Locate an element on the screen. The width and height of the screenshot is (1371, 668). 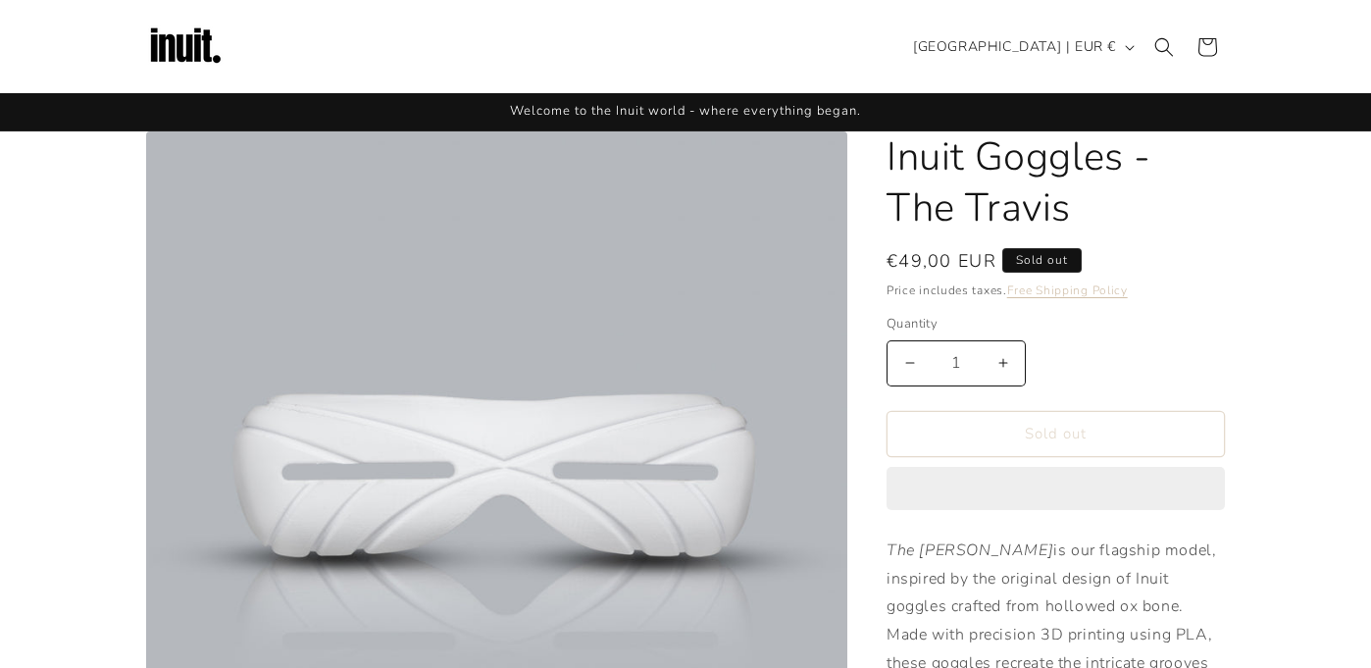
span: €49,00 EUR is located at coordinates (942, 261).